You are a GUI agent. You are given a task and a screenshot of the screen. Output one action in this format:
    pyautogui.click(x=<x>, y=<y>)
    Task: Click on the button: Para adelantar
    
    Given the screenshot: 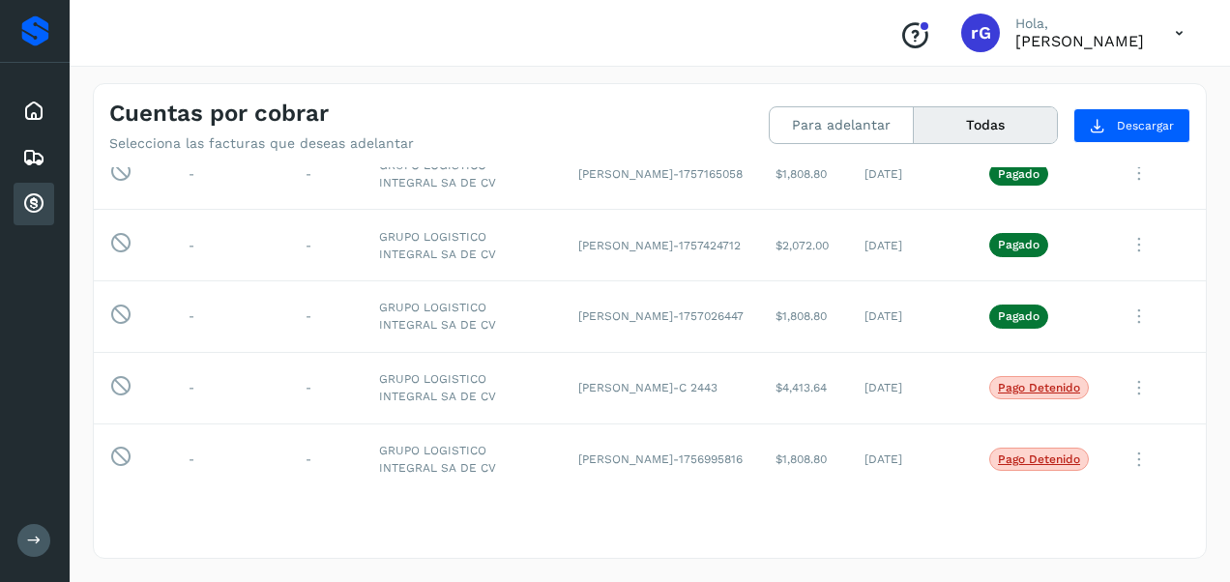 What is the action you would take?
    pyautogui.click(x=841, y=125)
    